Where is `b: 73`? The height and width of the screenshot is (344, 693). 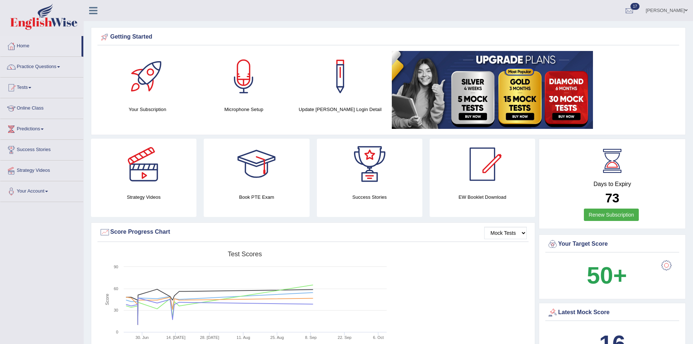
b: 73 is located at coordinates (613, 198).